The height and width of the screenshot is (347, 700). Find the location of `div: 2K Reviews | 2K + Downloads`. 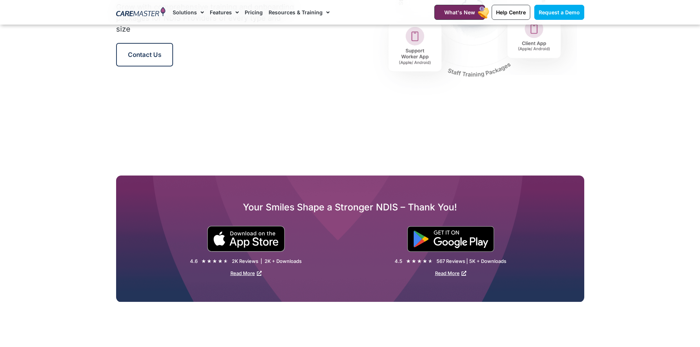

div: 2K Reviews | 2K + Downloads is located at coordinates (267, 261).